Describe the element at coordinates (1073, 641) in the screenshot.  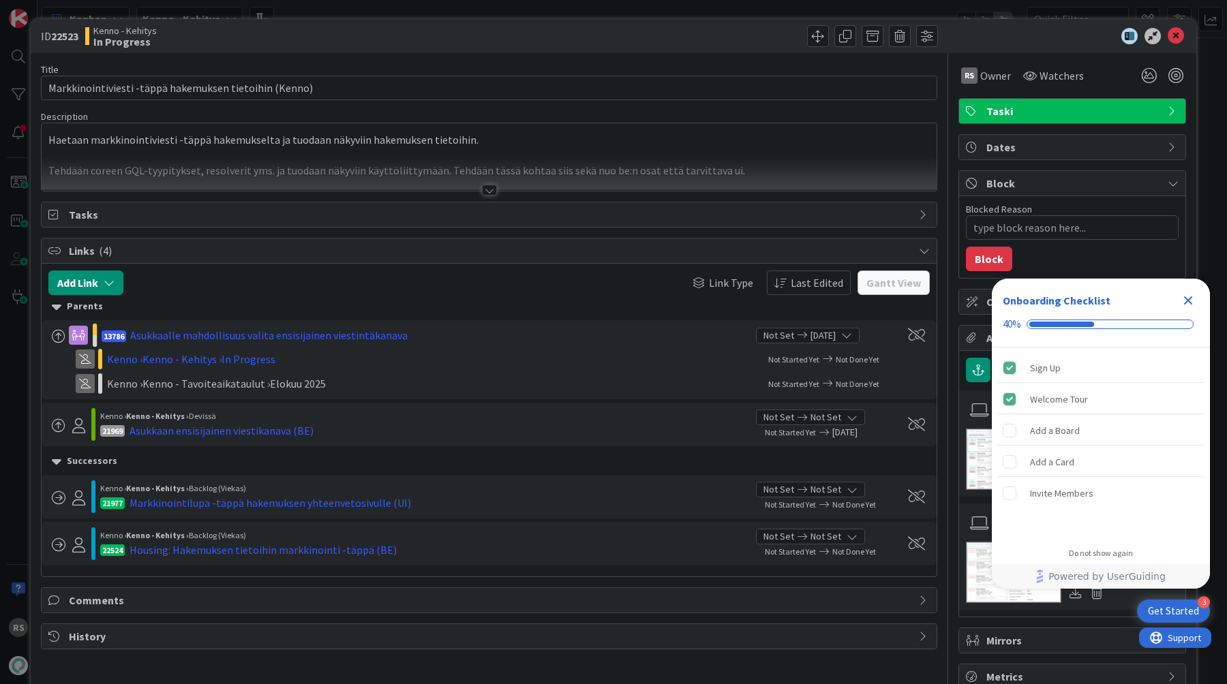
I see `span: Mirrors` at that location.